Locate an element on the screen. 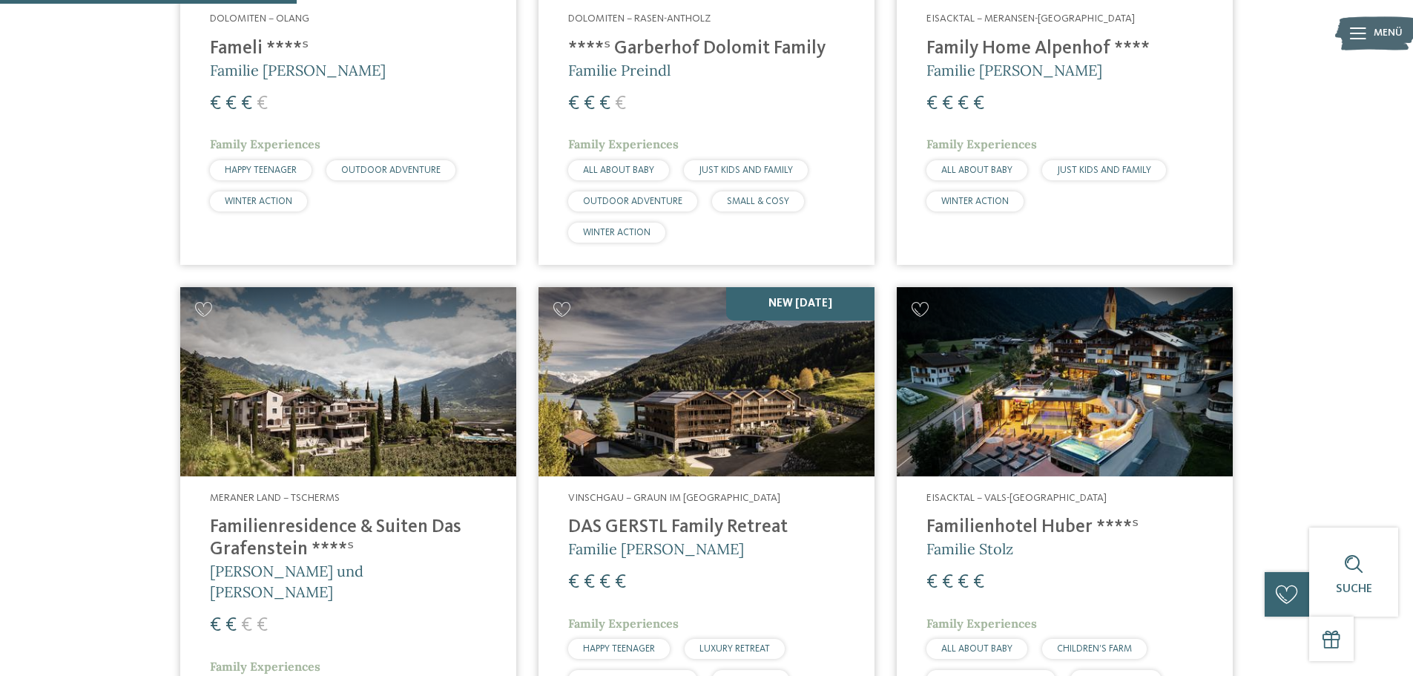 Image resolution: width=1413 pixels, height=676 pixels. span: Familie Preindl is located at coordinates (620, 70).